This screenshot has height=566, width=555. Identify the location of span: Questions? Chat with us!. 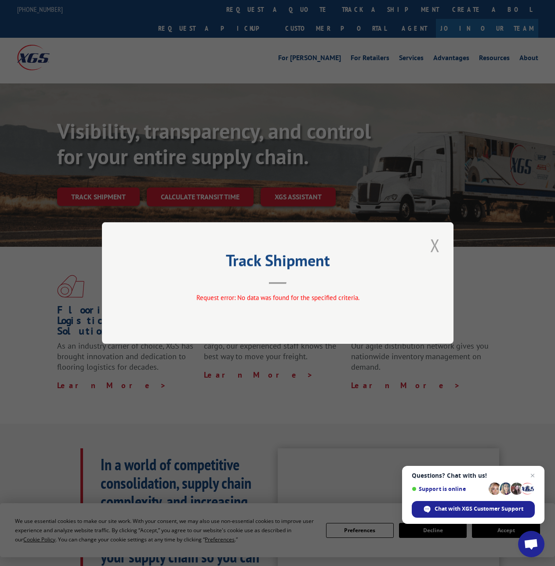
(473, 476).